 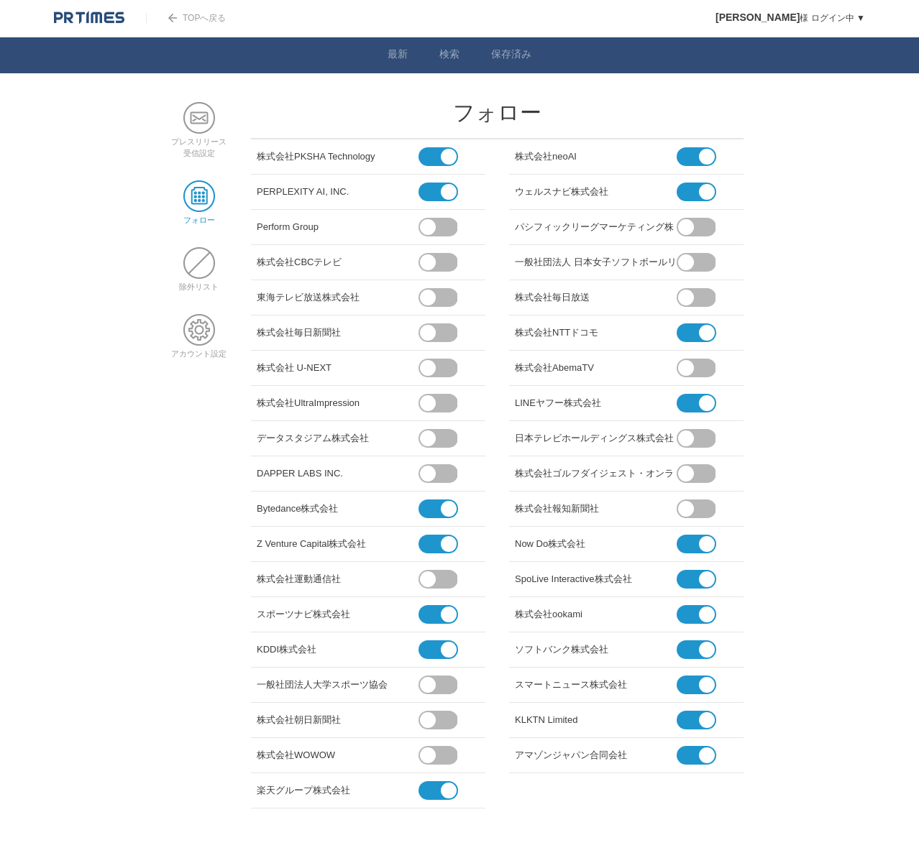 What do you see at coordinates (595, 541) in the screenshot?
I see `div: Now Do株式会社` at bounding box center [595, 541].